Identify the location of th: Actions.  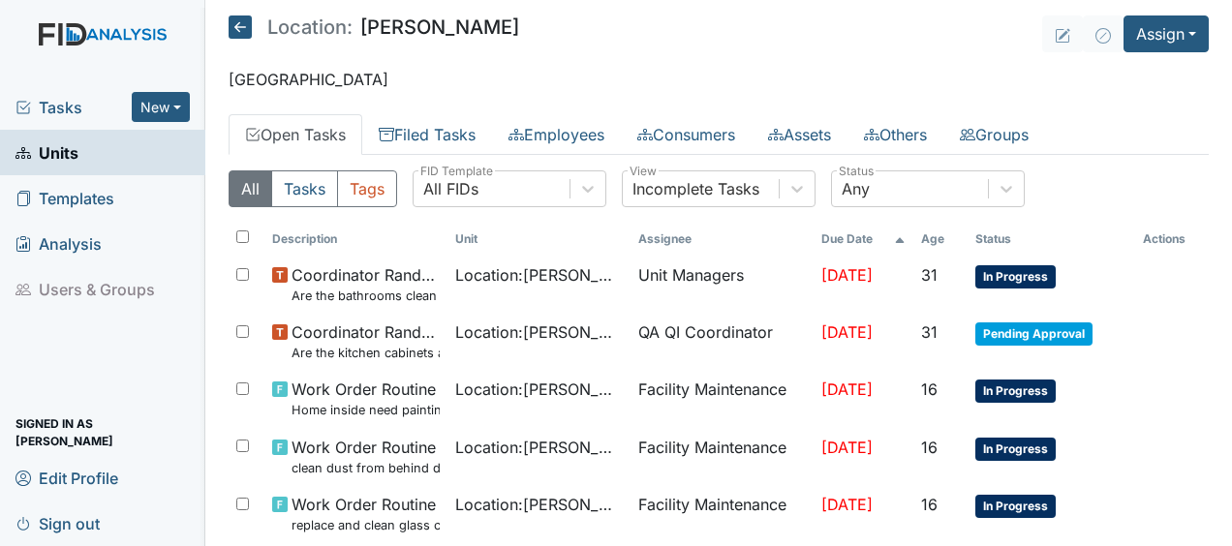
(1172, 239).